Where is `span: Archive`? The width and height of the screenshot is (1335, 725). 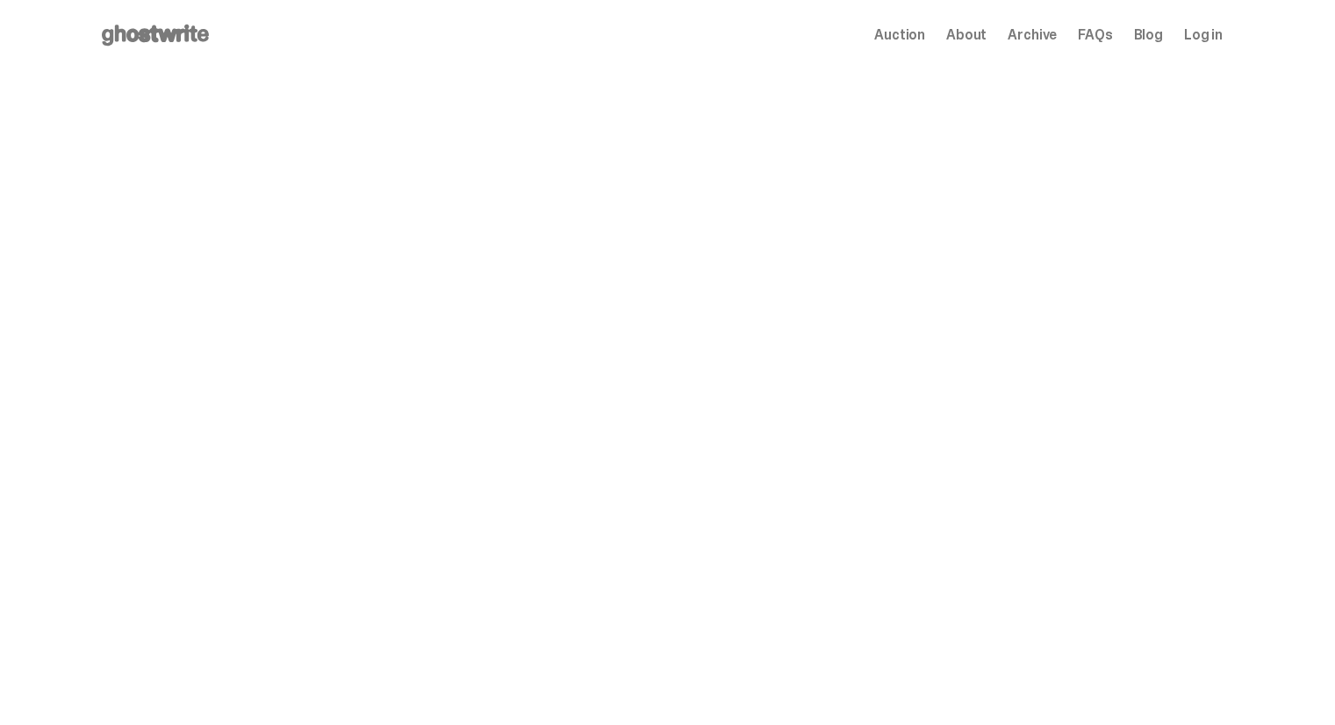
span: Archive is located at coordinates (1032, 35).